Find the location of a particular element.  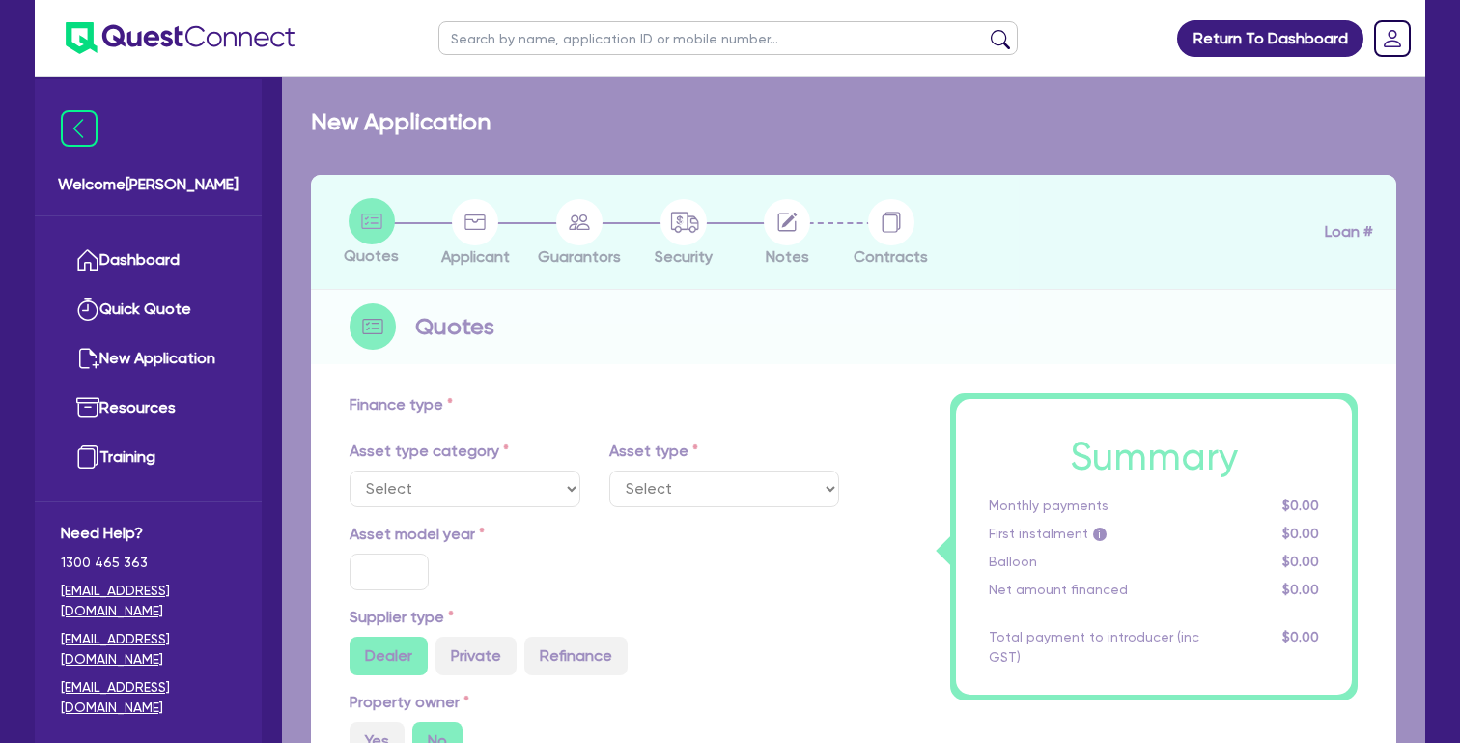

span: Need Help? is located at coordinates (148, 533).